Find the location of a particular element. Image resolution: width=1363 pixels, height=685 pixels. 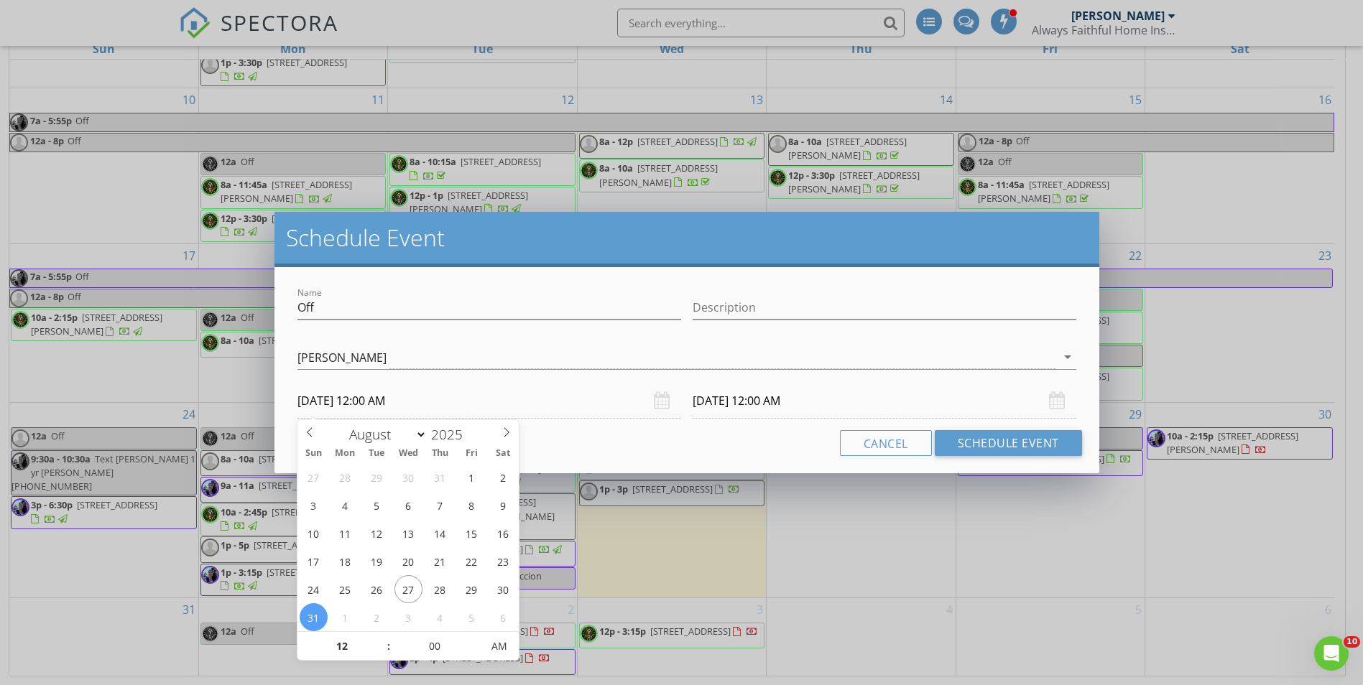

span: August 4, 2025 is located at coordinates (345, 505).